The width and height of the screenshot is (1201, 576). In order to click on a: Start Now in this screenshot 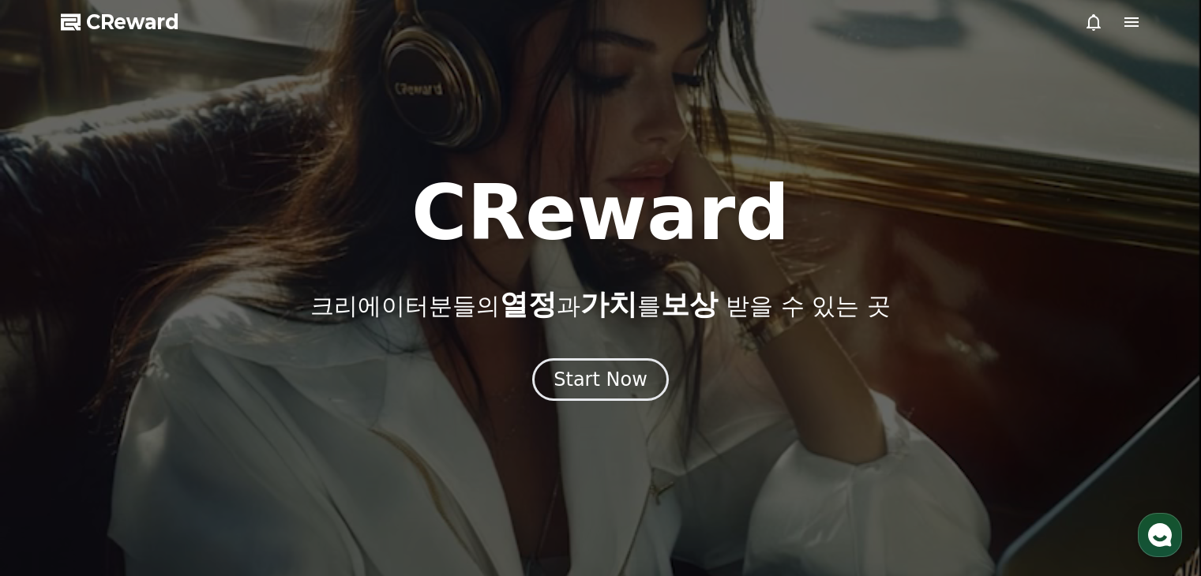, I will do `click(600, 381)`.